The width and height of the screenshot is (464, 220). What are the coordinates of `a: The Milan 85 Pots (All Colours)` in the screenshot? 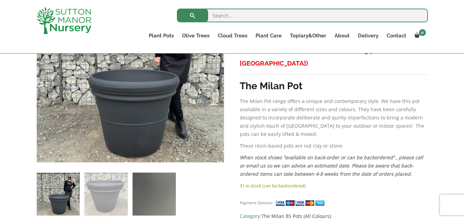 It's located at (296, 216).